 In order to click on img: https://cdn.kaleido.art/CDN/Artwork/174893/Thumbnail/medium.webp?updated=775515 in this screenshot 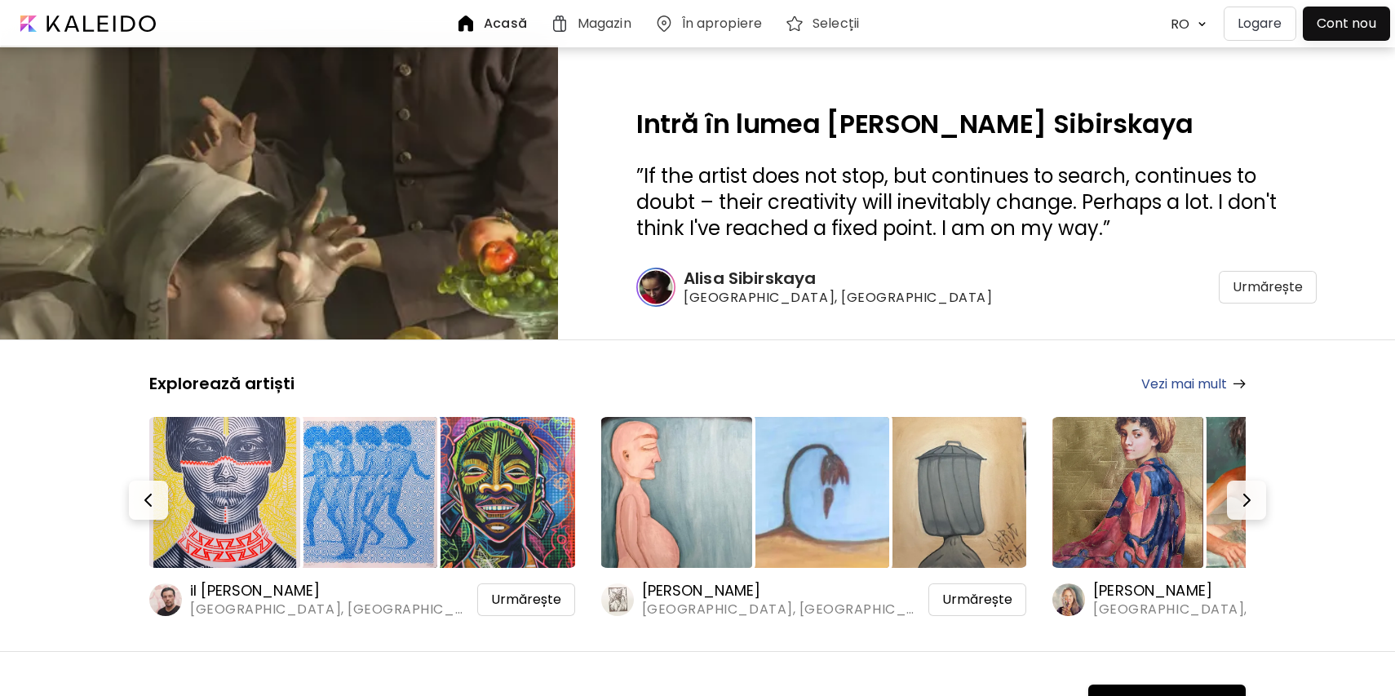, I will do `click(361, 492)`.